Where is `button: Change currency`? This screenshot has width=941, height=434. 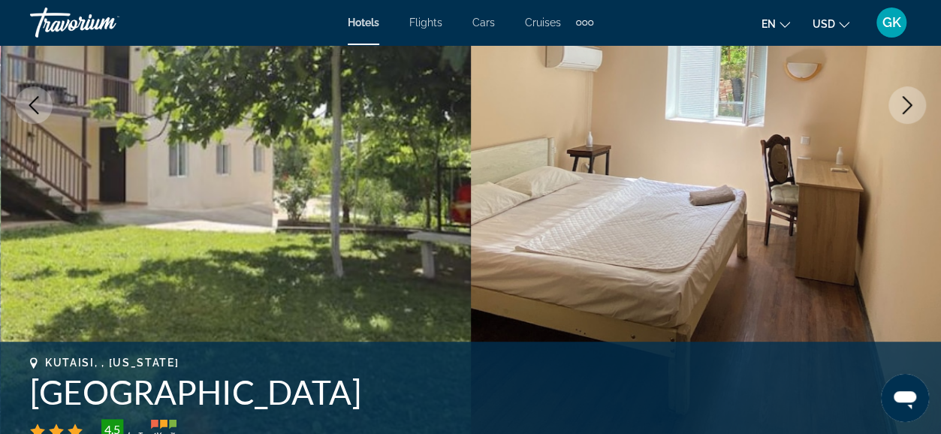 button: Change currency is located at coordinates (831, 23).